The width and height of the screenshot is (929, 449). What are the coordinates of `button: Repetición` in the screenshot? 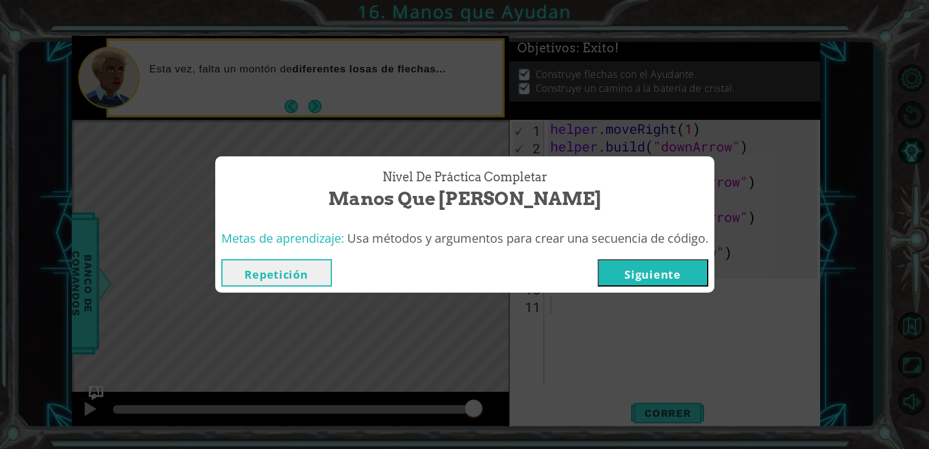 It's located at (277, 272).